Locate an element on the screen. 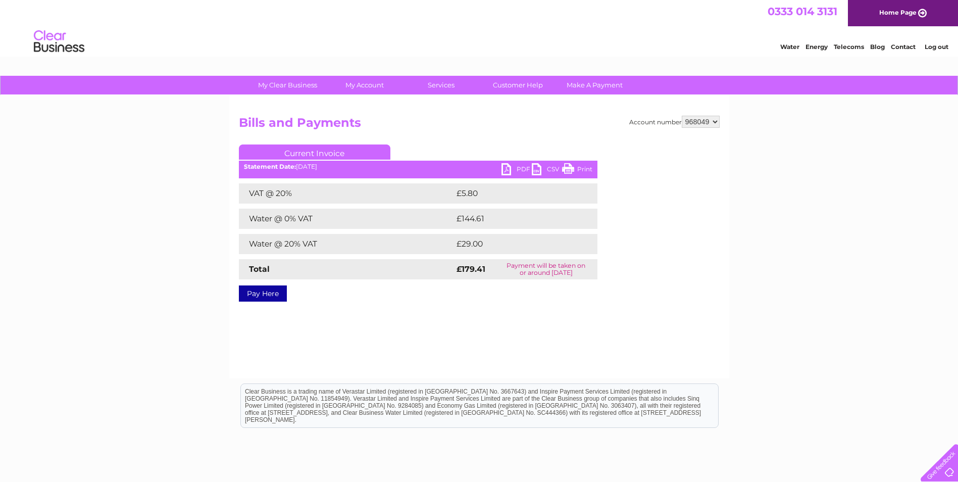  img: logo.png is located at coordinates (59, 41).